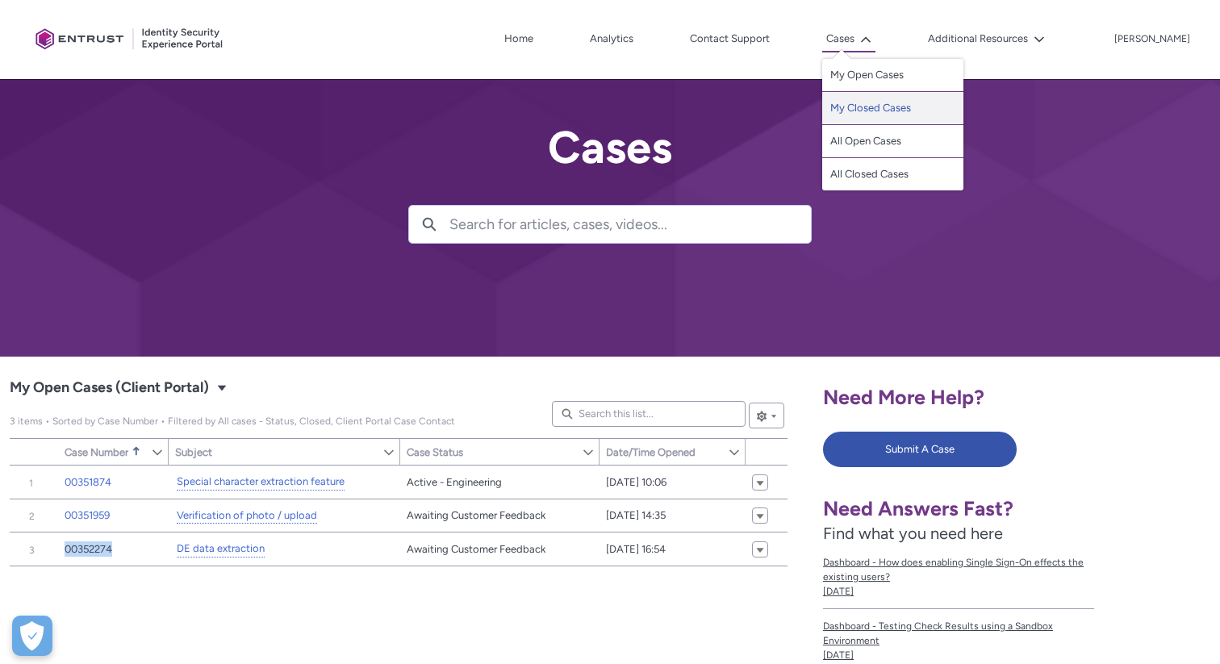 This screenshot has width=1220, height=664. Describe the element at coordinates (96, 452) in the screenshot. I see `span: Case Number` at that location.